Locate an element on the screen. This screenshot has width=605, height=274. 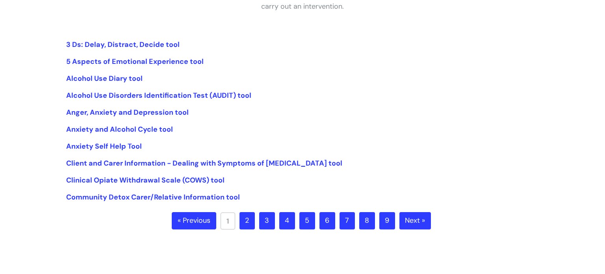
a: Anger, Anxiety and Depression tool is located at coordinates (127, 112).